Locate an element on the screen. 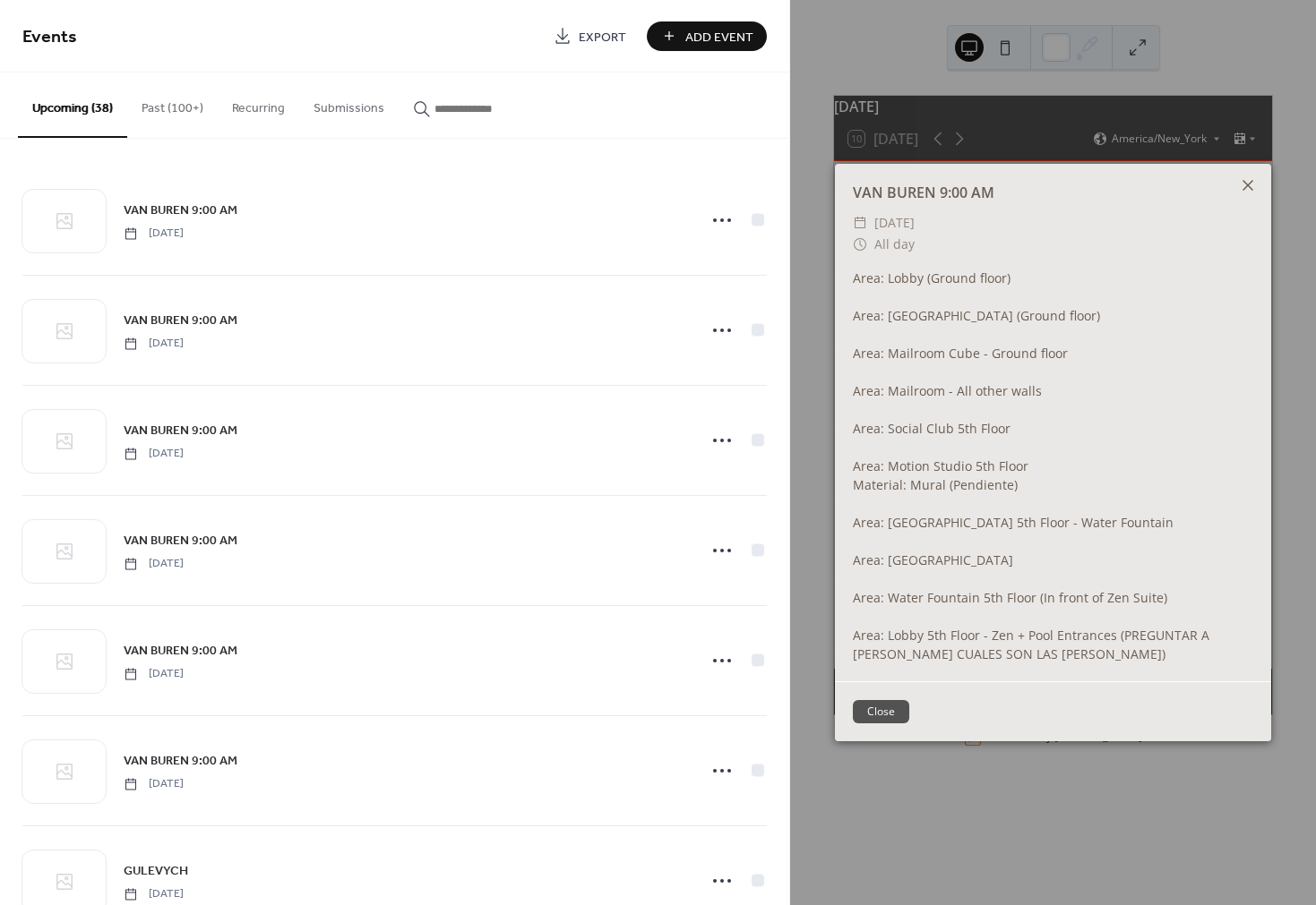 The width and height of the screenshot is (1316, 905). button: Add Event is located at coordinates (706, 35).